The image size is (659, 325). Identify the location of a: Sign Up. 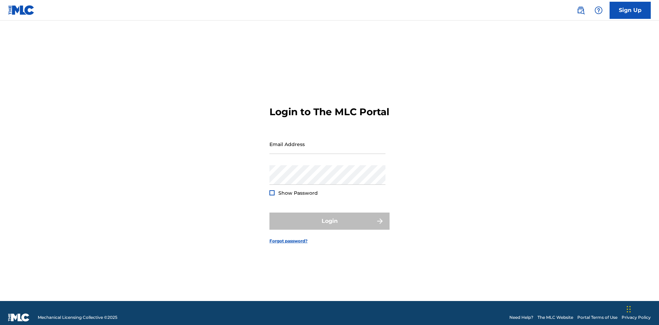
(630, 10).